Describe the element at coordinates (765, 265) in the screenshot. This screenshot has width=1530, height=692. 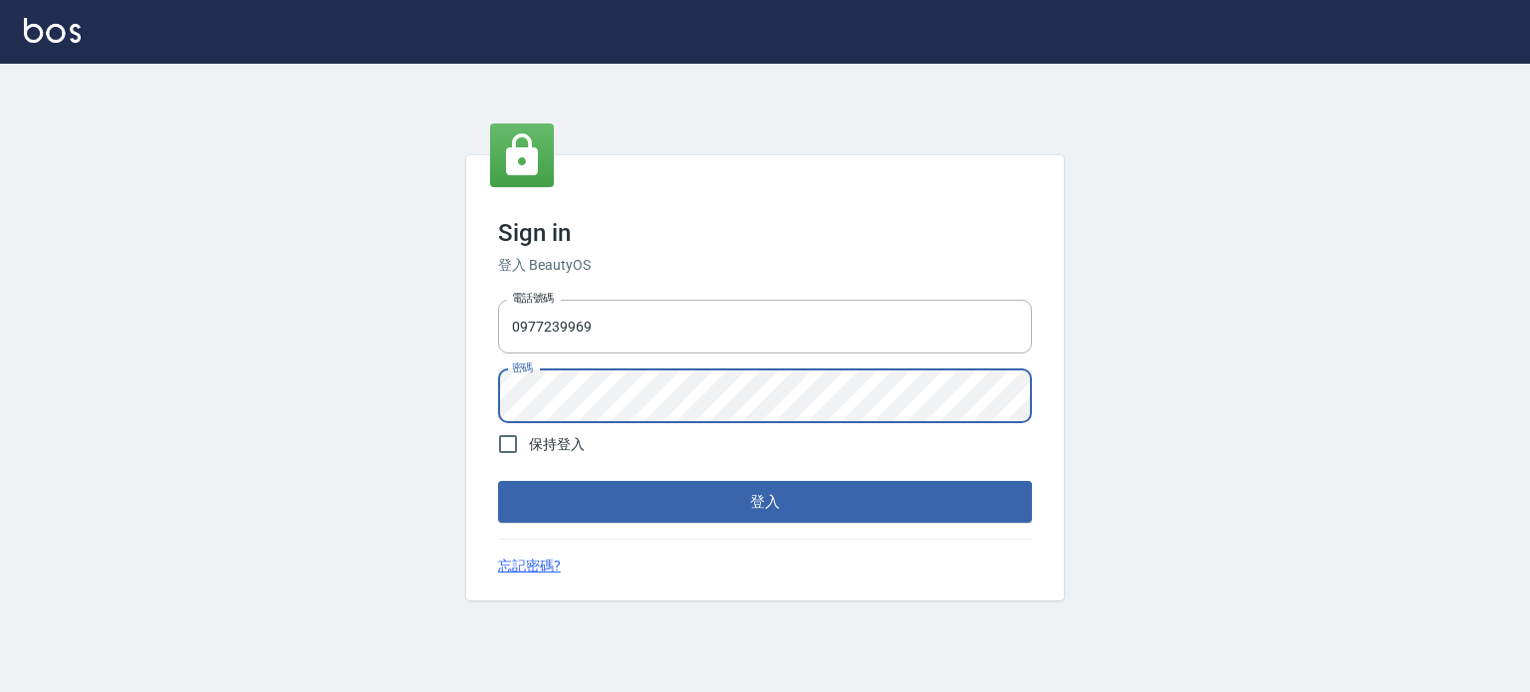
I see `h6: 登入 BeautyOS` at that location.